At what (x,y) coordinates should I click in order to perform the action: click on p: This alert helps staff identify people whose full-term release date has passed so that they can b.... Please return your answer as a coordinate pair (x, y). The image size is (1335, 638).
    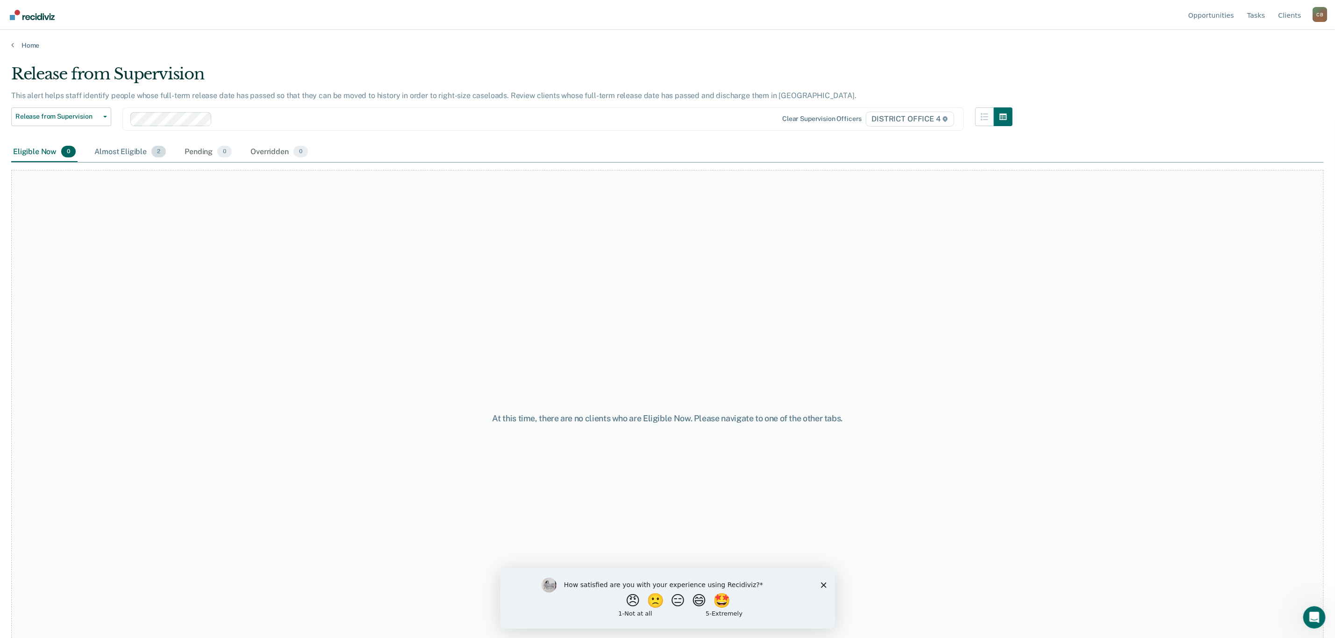
    Looking at the image, I should click on (434, 95).